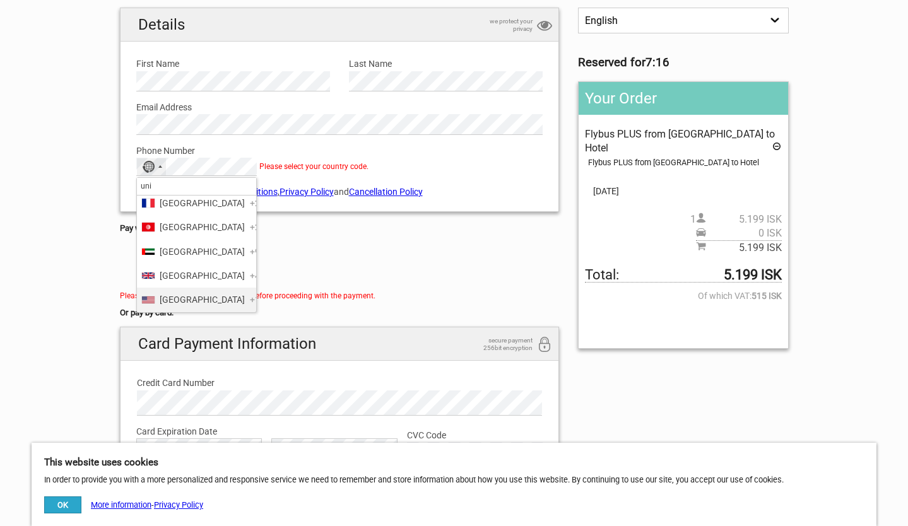  Describe the element at coordinates (339, 383) in the screenshot. I see `label: Credit Card Number` at that location.